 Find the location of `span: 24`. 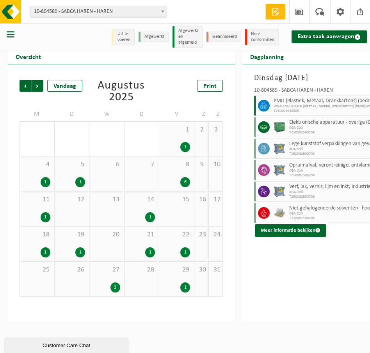

span: 24 is located at coordinates (216, 235).